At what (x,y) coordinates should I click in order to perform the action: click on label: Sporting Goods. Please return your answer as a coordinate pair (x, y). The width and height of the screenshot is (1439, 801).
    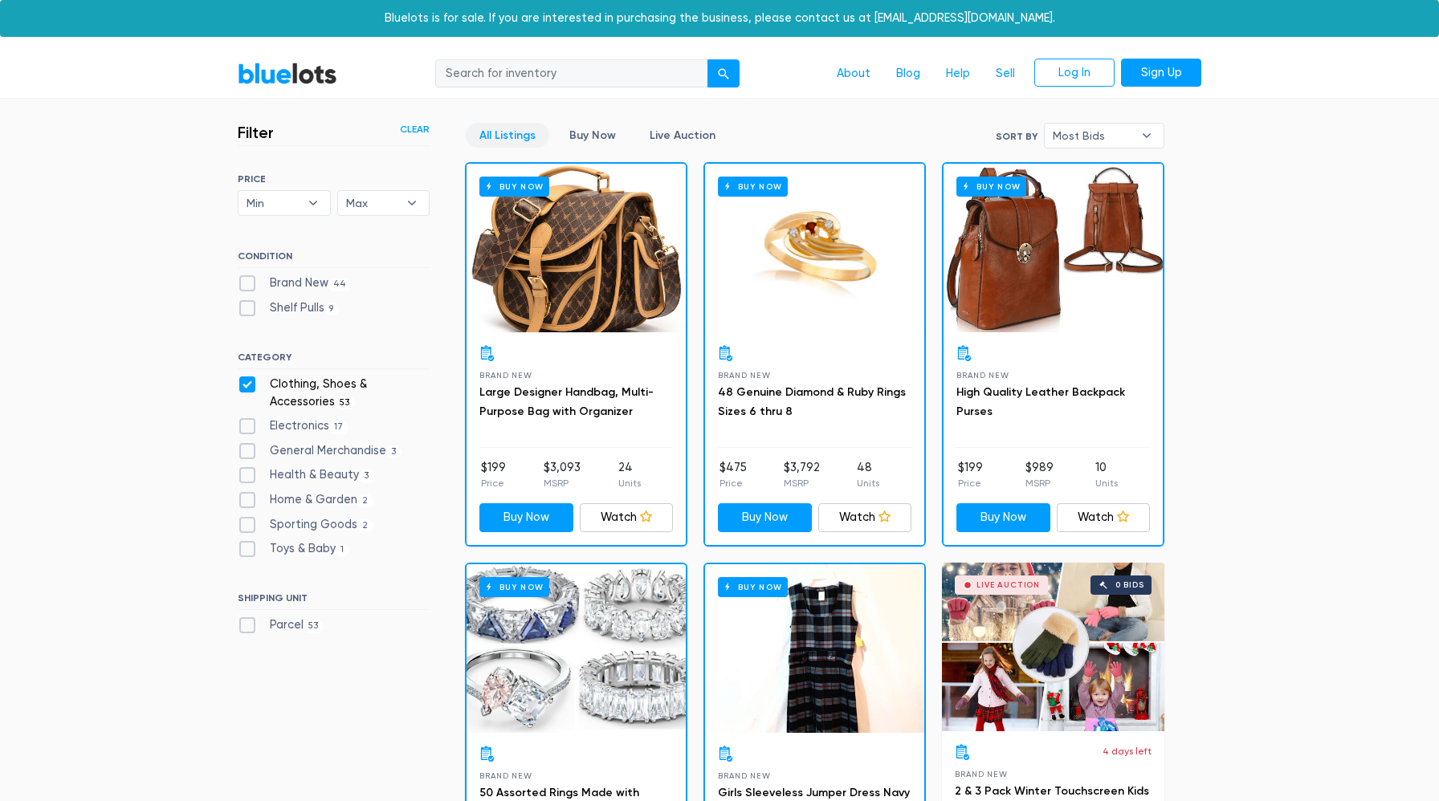
    Looking at the image, I should click on (305, 525).